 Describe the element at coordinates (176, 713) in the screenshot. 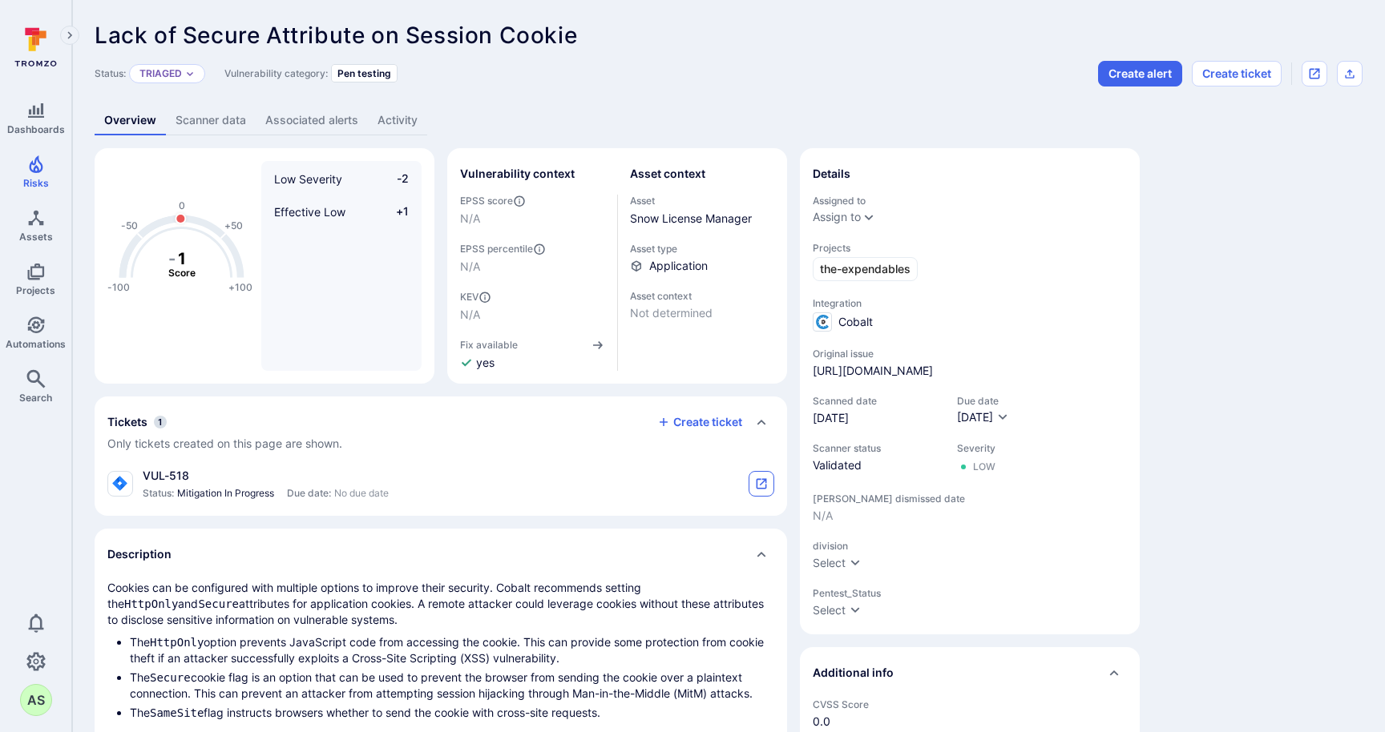

I see `code: SameSite` at that location.